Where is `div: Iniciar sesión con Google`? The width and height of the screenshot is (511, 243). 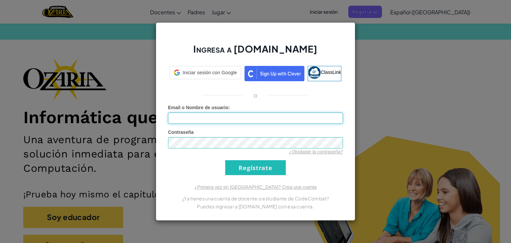 div: Iniciar sesión con Google is located at coordinates (205, 73).